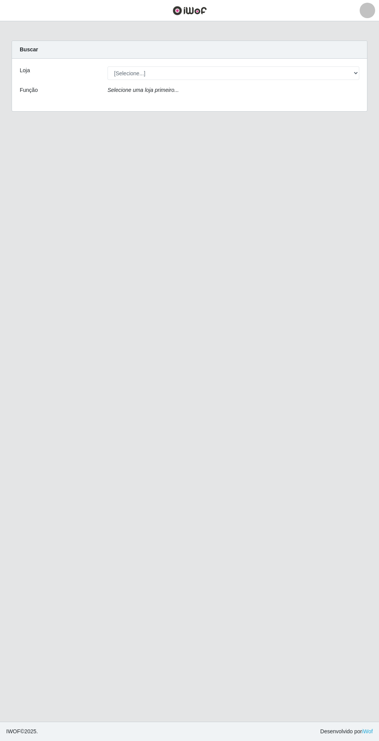  What do you see at coordinates (29, 49) in the screenshot?
I see `strong: Buscar` at bounding box center [29, 49].